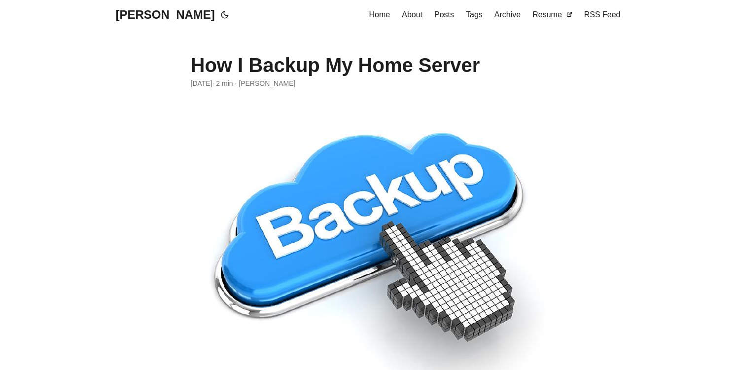 The width and height of the screenshot is (736, 370). Describe the element at coordinates (202, 83) in the screenshot. I see `span: 2021-05-02 00:00:00 +0000 UTC` at that location.